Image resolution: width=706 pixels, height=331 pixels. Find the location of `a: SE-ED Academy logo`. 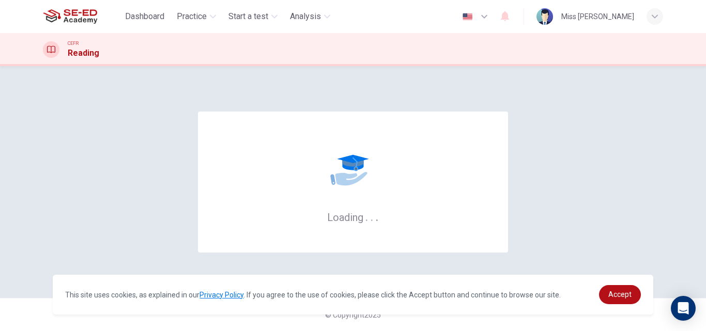

a: SE-ED Academy logo is located at coordinates (82, 17).